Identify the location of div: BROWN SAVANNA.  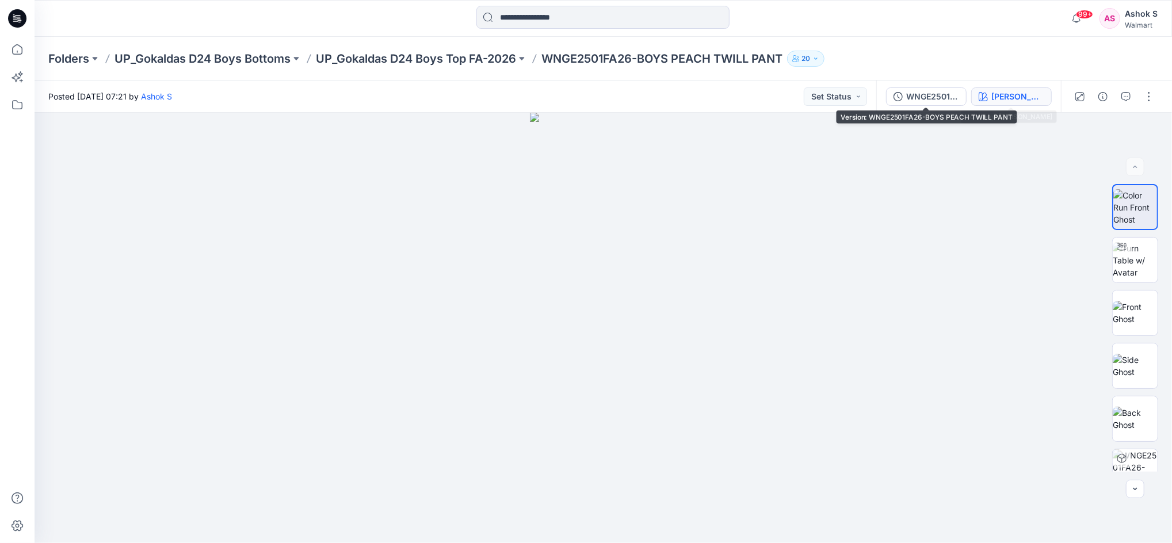
(1018, 97).